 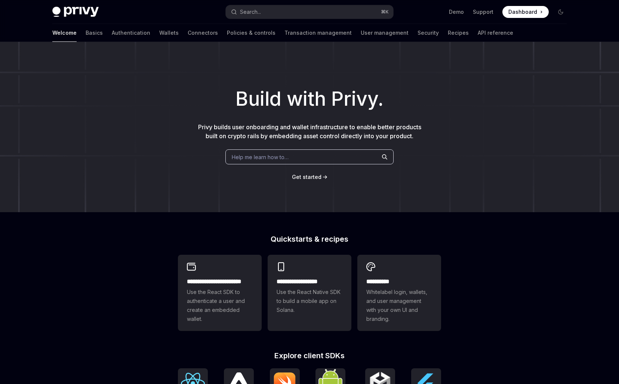 What do you see at coordinates (522, 12) in the screenshot?
I see `span: Dashboard` at bounding box center [522, 12].